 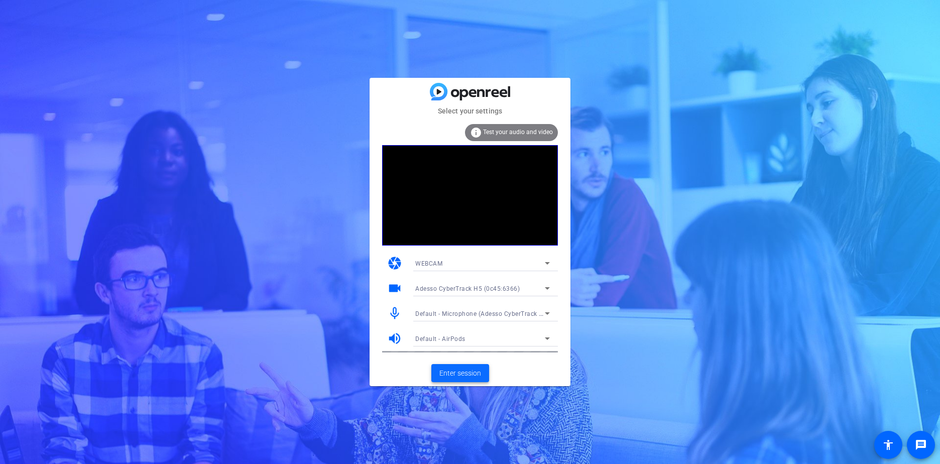 What do you see at coordinates (470, 91) in the screenshot?
I see `img: blue-gradient.svg` at bounding box center [470, 91].